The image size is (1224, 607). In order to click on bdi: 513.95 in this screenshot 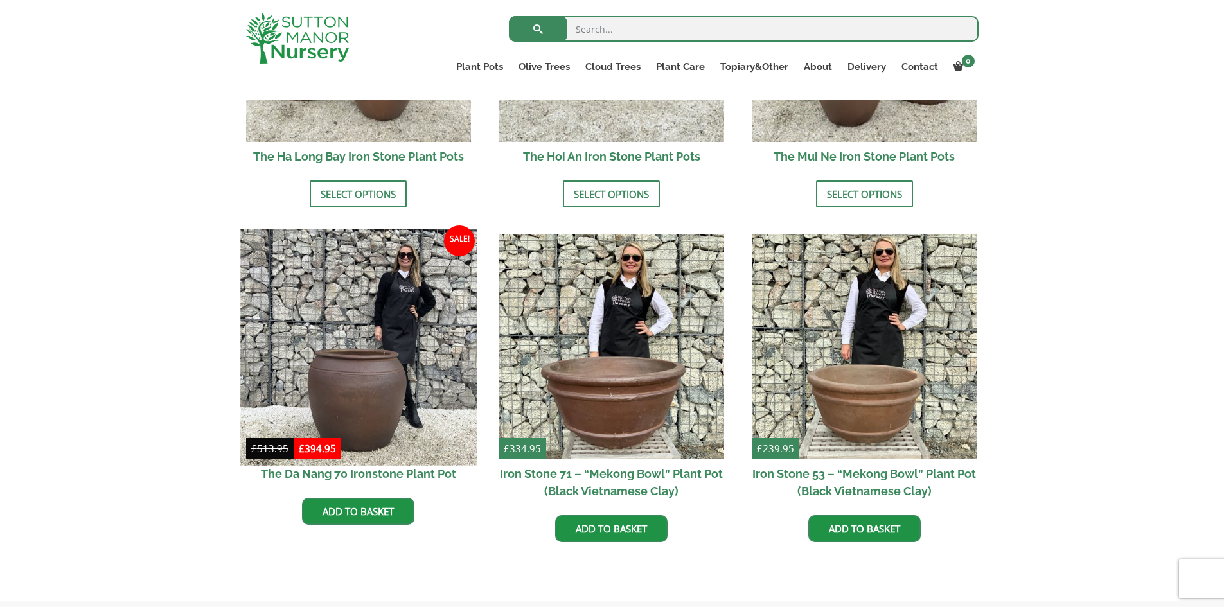, I will do `click(270, 448)`.